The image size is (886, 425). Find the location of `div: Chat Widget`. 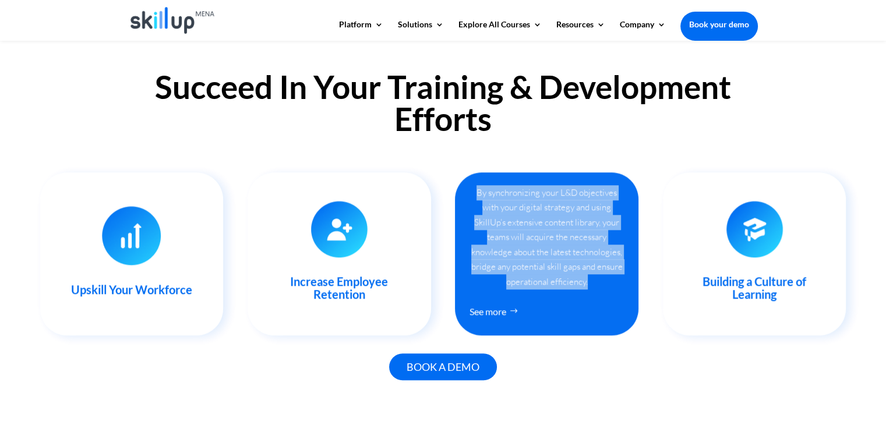

div: Chat Widget is located at coordinates (788, 362).